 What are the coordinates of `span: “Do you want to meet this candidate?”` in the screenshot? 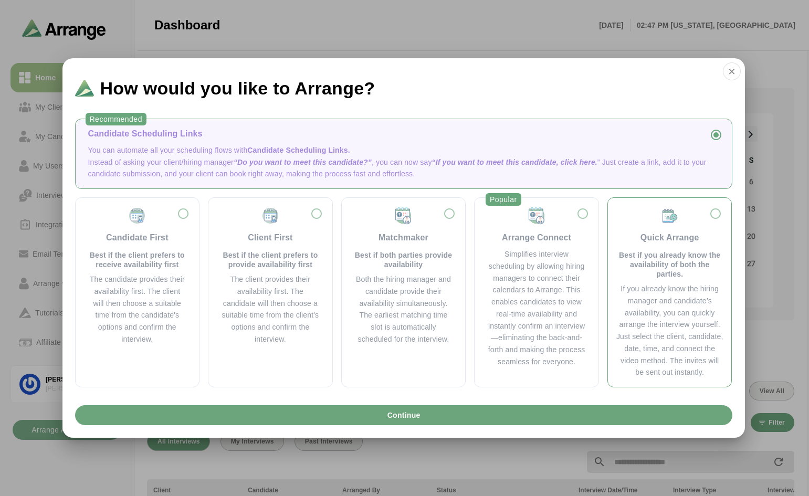 It's located at (303, 162).